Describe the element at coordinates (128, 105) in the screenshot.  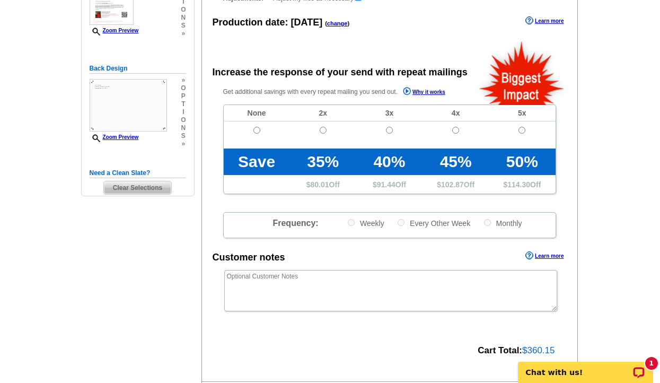
I see `img: small-thumb.jpg` at that location.